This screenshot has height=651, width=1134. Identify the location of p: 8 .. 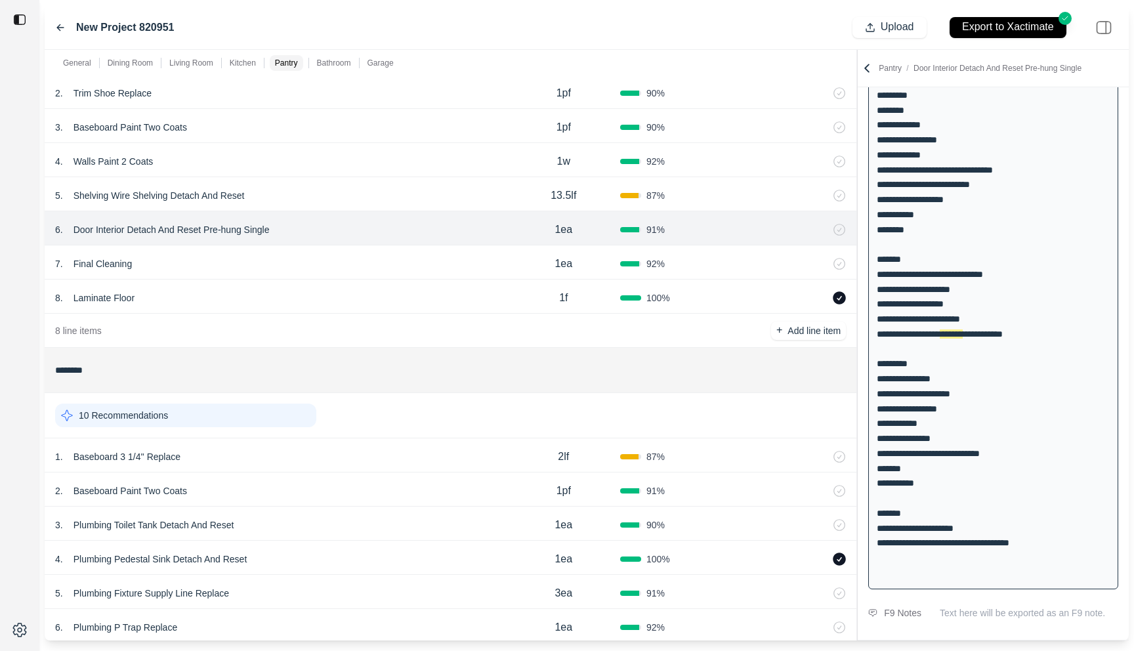
(59, 298).